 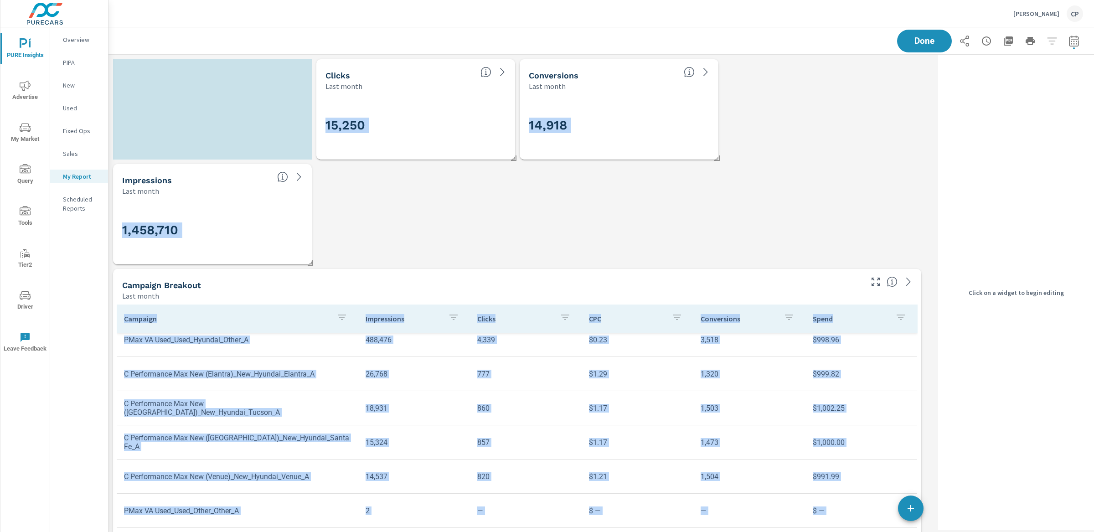 I want to click on span: Total Conversions include Actions, Leads and Unmapped., so click(x=689, y=72).